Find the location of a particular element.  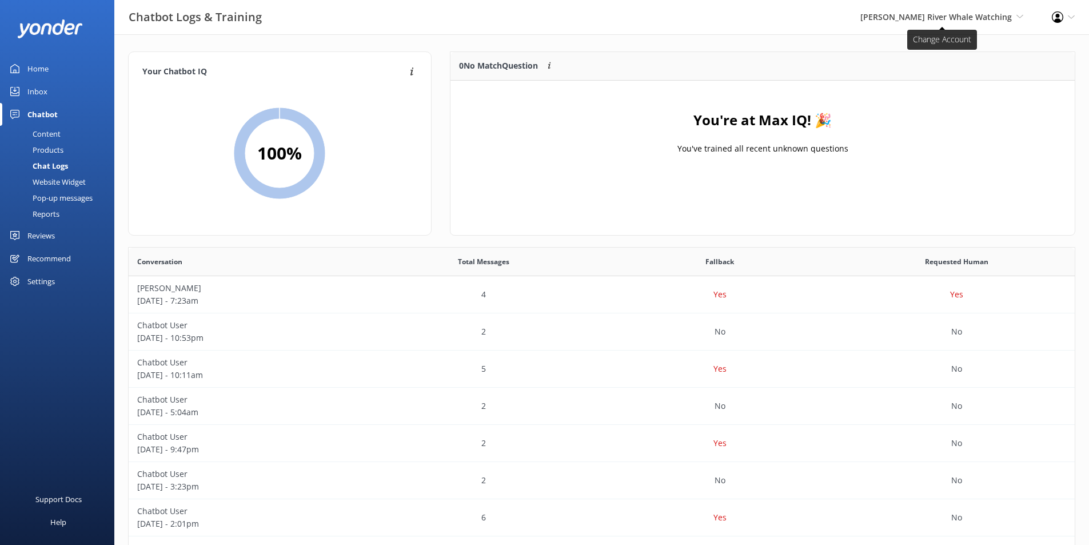

img: yonder-white-logo.png is located at coordinates (50, 29).